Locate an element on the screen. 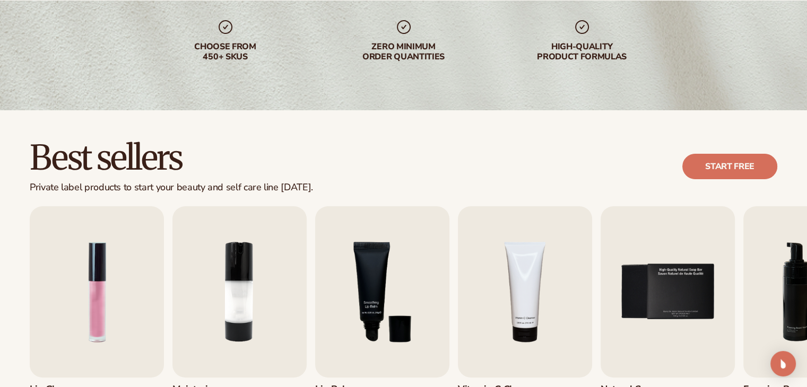  div: Open Intercom Messenger is located at coordinates (783, 364).